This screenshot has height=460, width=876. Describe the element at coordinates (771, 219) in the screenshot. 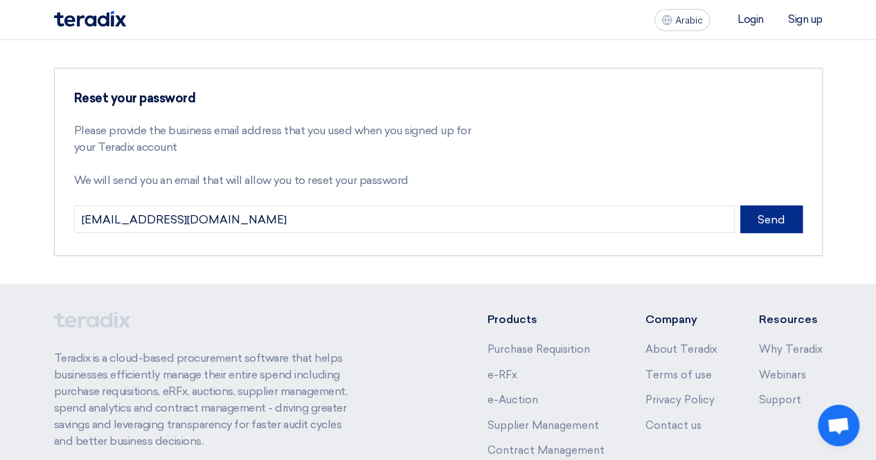

I see `font: Send` at that location.